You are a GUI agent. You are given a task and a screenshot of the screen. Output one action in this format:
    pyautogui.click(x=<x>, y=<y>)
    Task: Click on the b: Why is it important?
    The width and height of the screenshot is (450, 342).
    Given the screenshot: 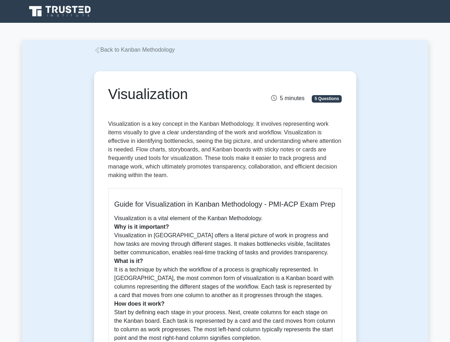 What is the action you would take?
    pyautogui.click(x=142, y=227)
    